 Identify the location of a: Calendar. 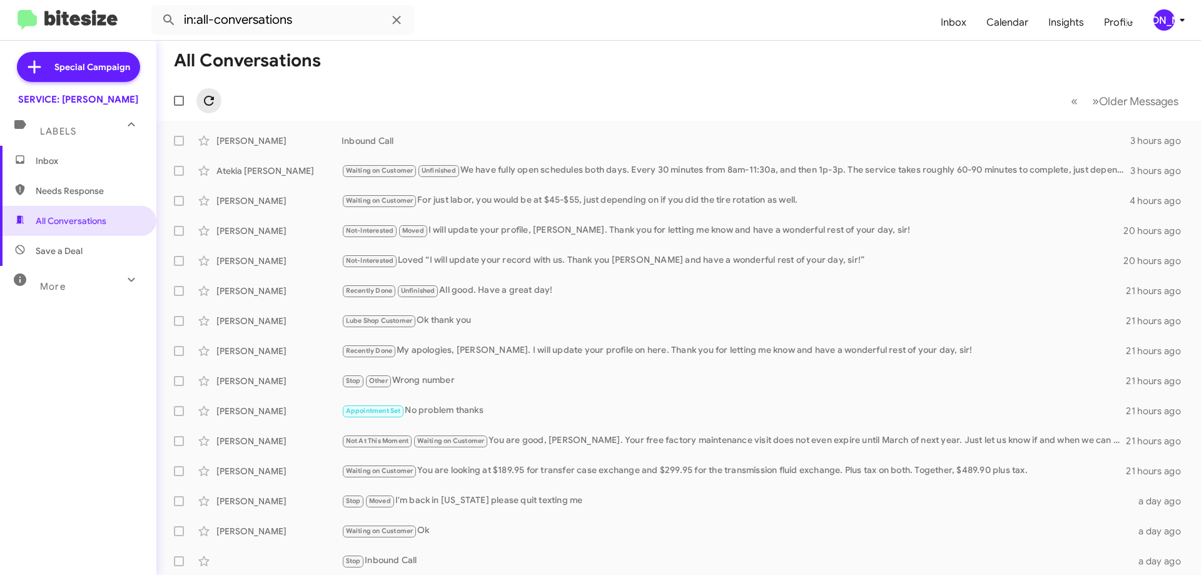
(1007, 23).